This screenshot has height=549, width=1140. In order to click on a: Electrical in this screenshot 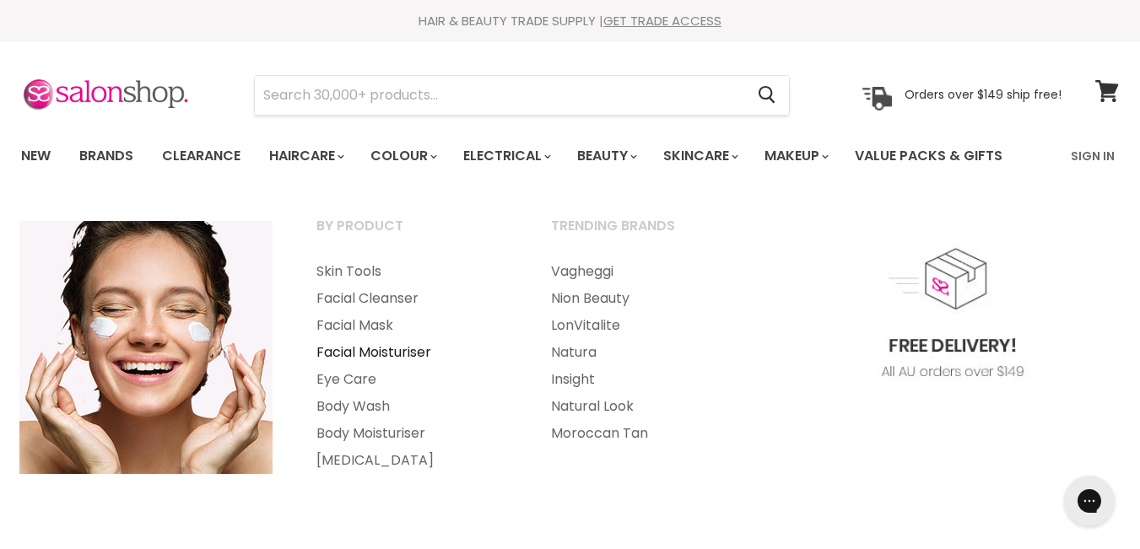, I will do `click(505, 156)`.